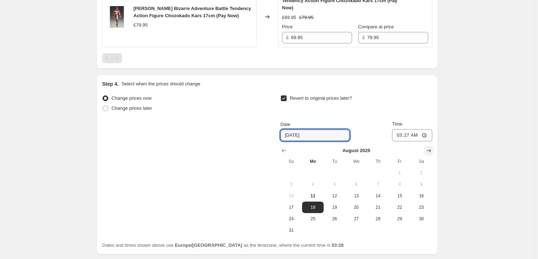  What do you see at coordinates (291, 208) in the screenshot?
I see `button: Sunday August 17 2025` at bounding box center [291, 208].